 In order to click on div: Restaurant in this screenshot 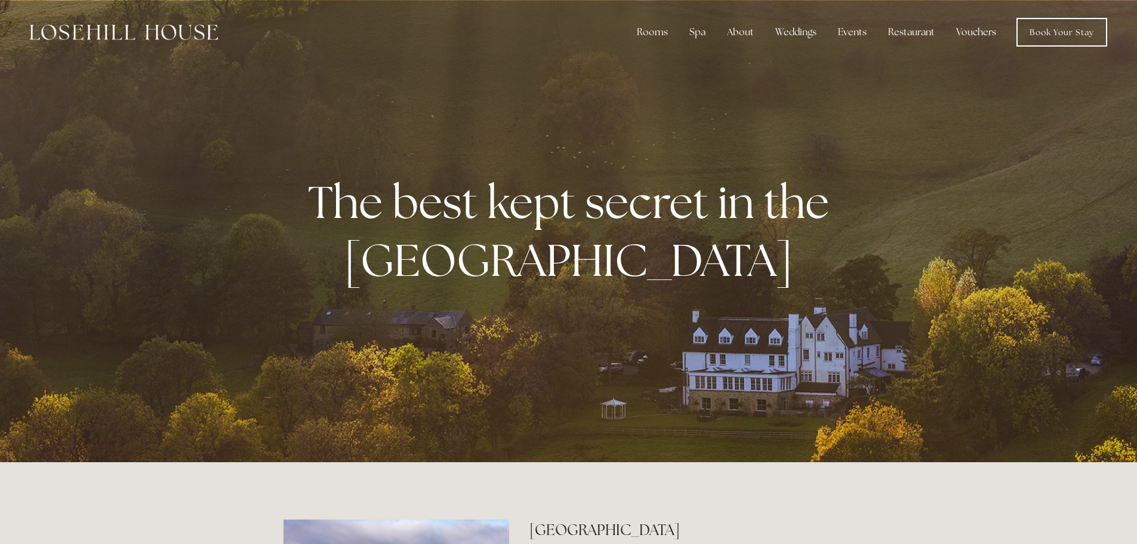, I will do `click(912, 32)`.